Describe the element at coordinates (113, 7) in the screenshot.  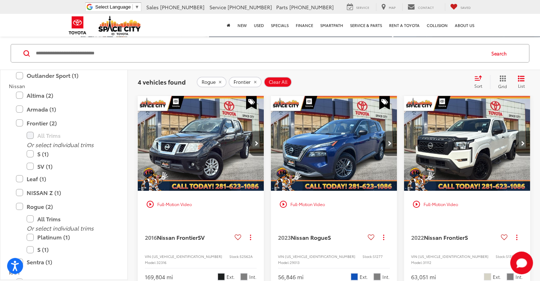
I see `span: Select Language` at that location.